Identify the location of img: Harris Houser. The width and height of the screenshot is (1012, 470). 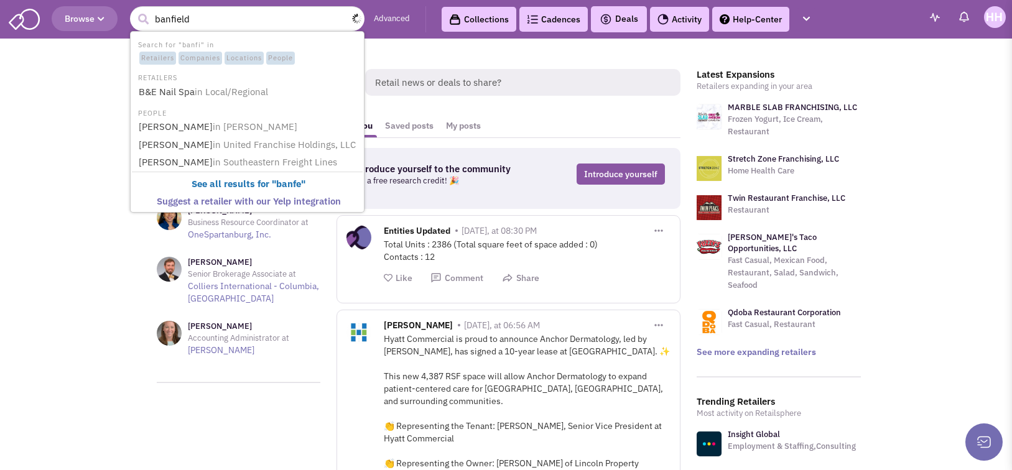
(995, 17).